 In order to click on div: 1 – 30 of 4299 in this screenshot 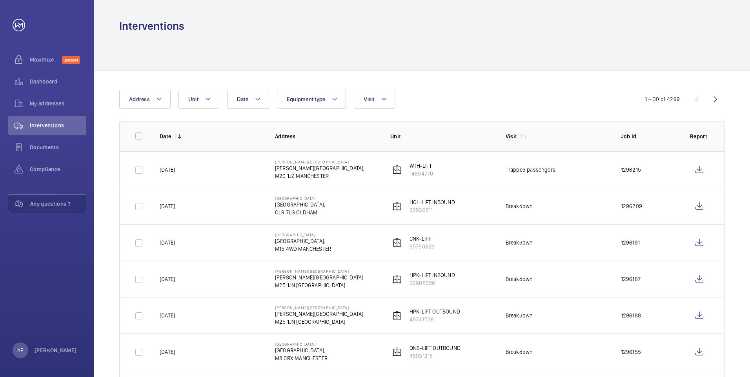, I will do `click(662, 99)`.